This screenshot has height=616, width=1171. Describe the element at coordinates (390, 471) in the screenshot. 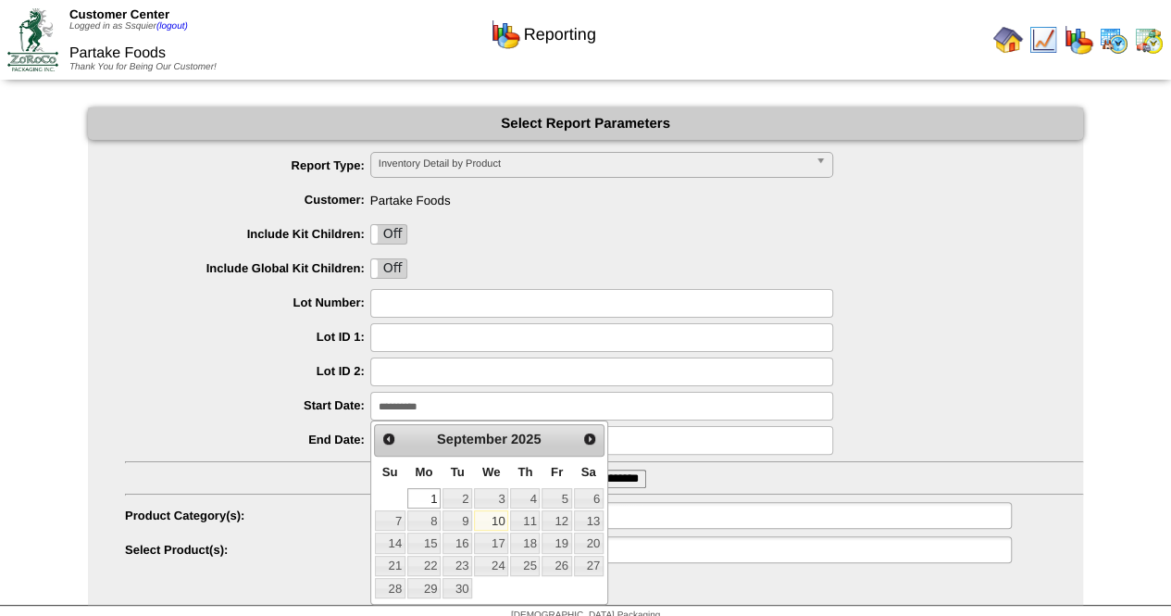

I see `span: Sunday` at that location.